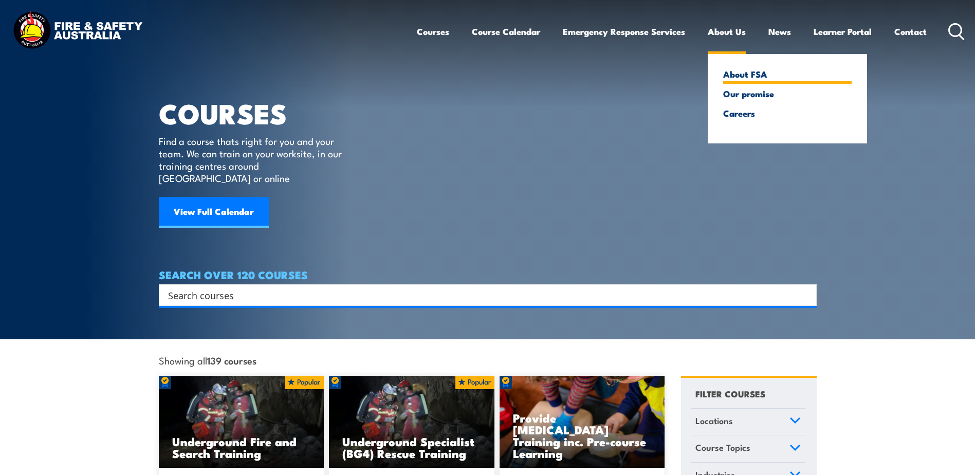  I want to click on img: Low Voltage Rescue and Provide CPR, so click(582, 422).